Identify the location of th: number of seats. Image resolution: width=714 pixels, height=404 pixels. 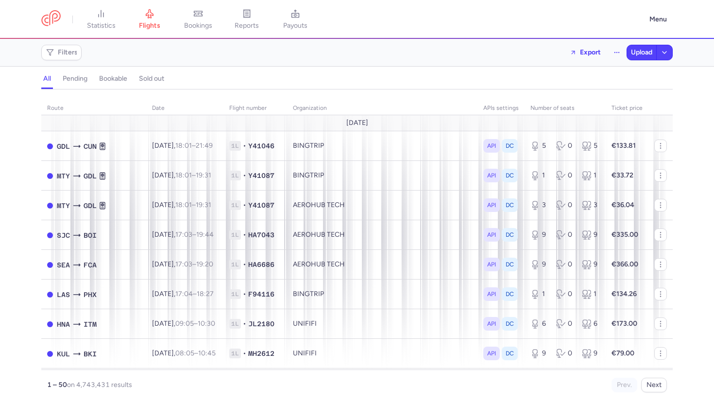
(565, 108).